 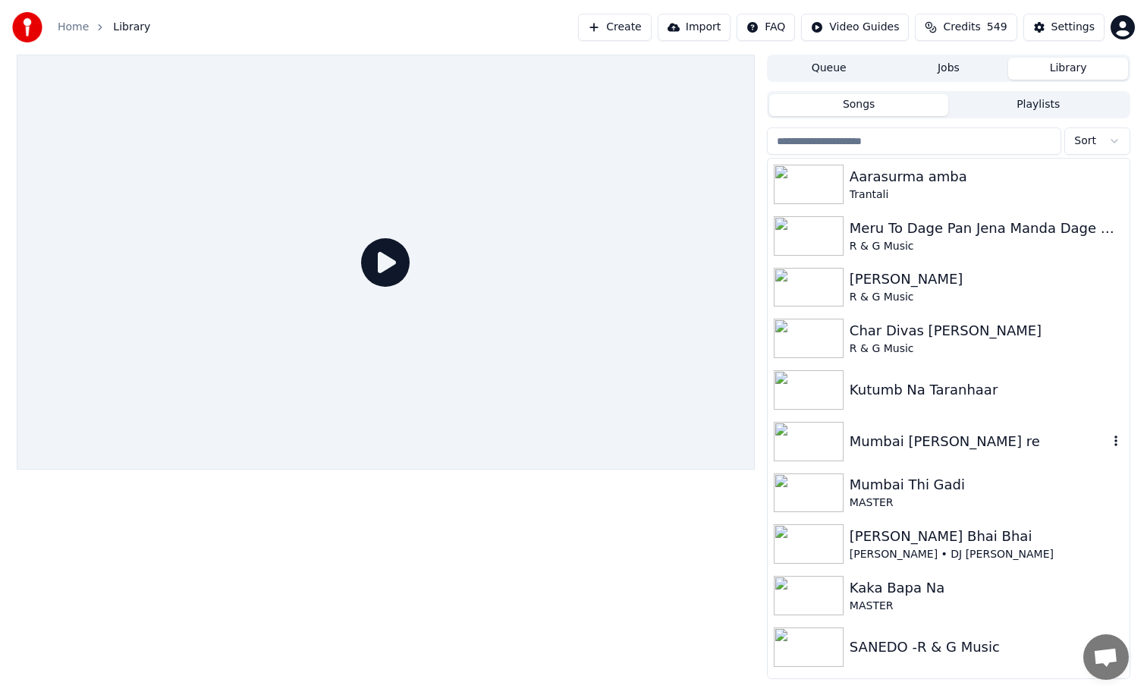 I want to click on button: Create, so click(x=615, y=27).